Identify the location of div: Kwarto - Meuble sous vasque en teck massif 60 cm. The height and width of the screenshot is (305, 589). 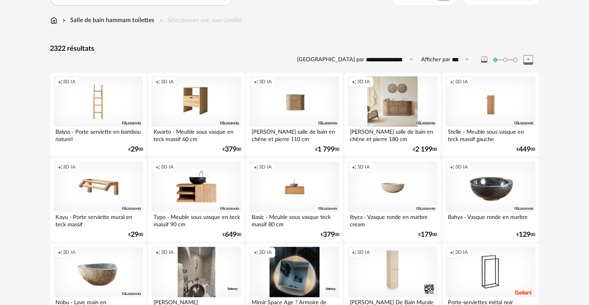
(196, 135).